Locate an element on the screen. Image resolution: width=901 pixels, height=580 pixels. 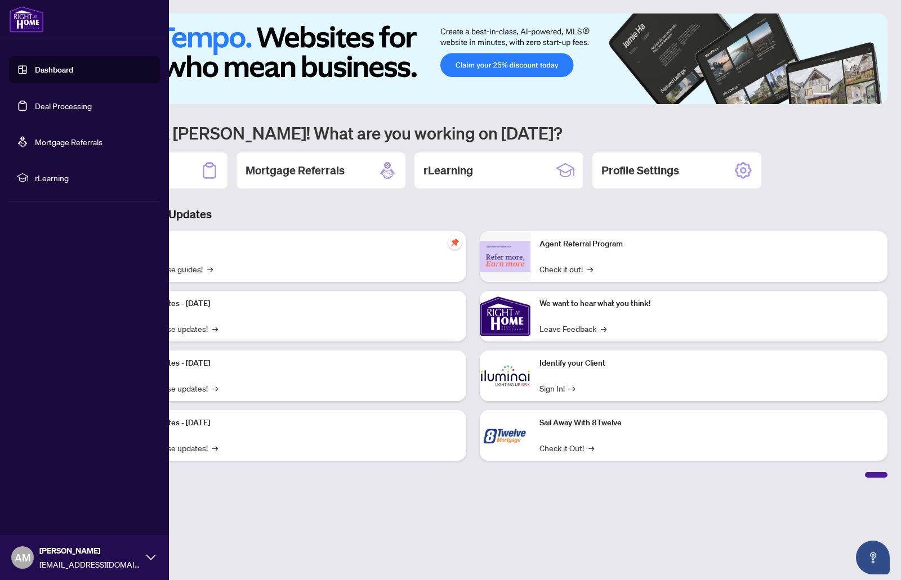
img: Agent Referral Program is located at coordinates (505, 256).